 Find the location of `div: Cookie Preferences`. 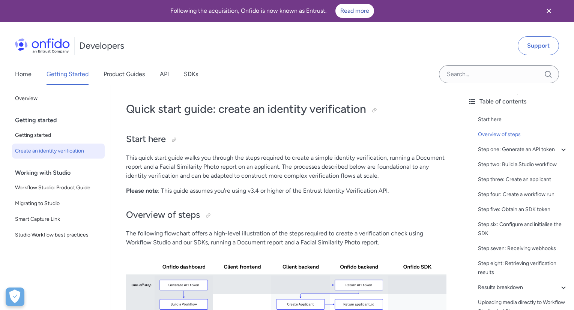

div: Cookie Preferences is located at coordinates (15, 297).